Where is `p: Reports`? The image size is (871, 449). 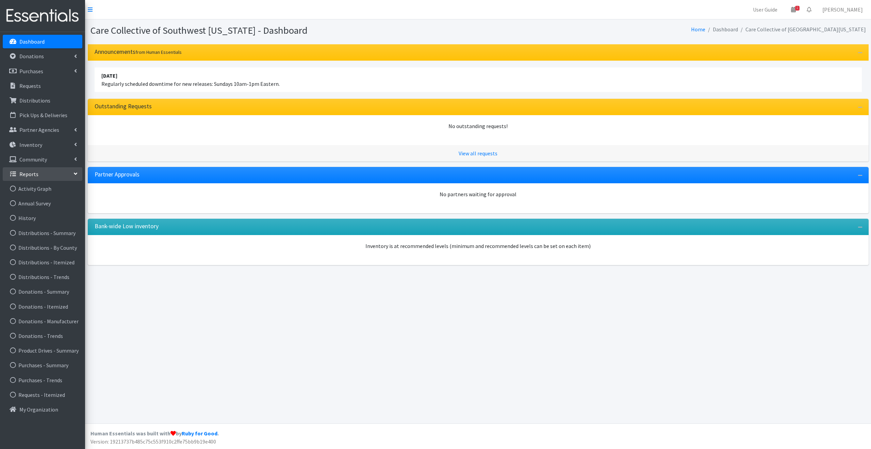 p: Reports is located at coordinates (29, 174).